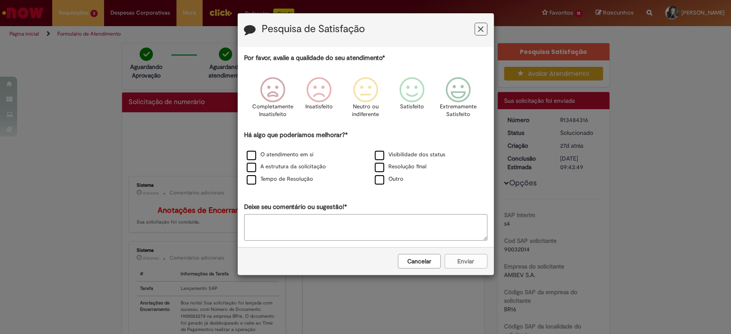 The image size is (731, 334). Describe the element at coordinates (273, 111) in the screenshot. I see `p: Completamente Insatisfeito` at that location.